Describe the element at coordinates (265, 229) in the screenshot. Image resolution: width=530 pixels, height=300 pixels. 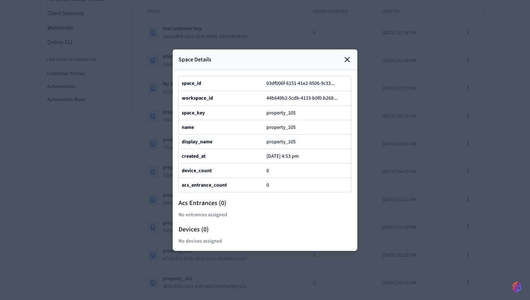
I see `h2: Devices ( 0 )` at that location.